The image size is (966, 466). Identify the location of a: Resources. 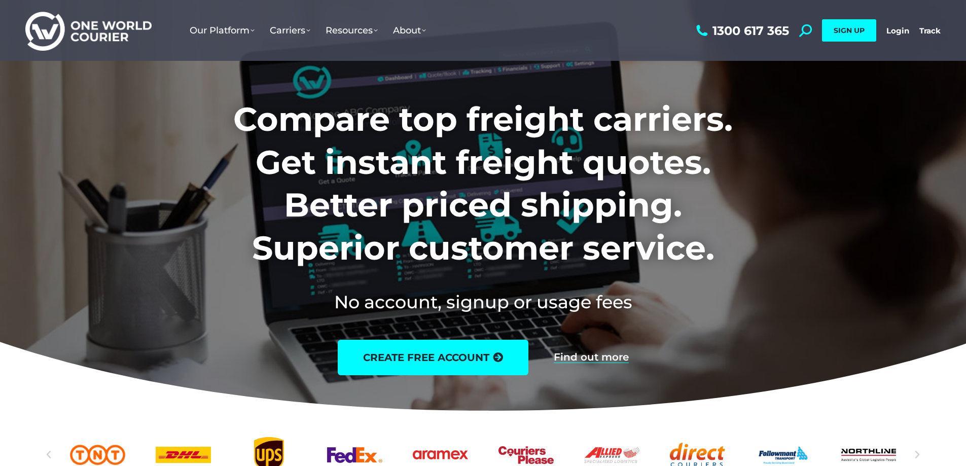
(351, 30).